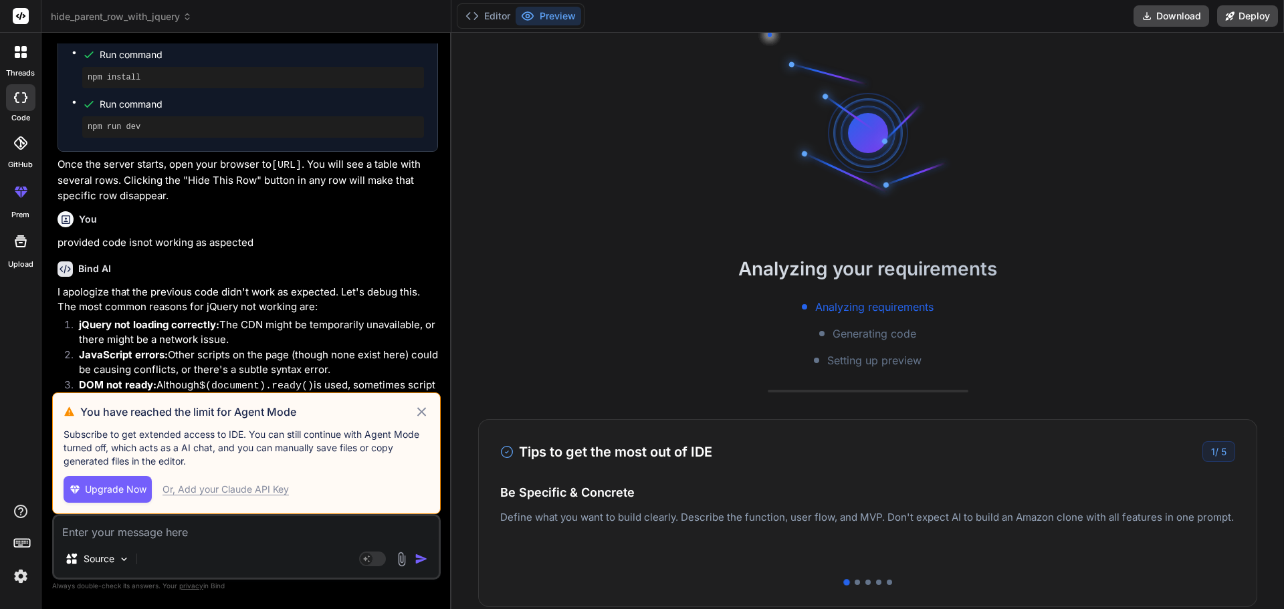 This screenshot has height=609, width=1284. Describe the element at coordinates (421, 559) in the screenshot. I see `img: icon` at that location.